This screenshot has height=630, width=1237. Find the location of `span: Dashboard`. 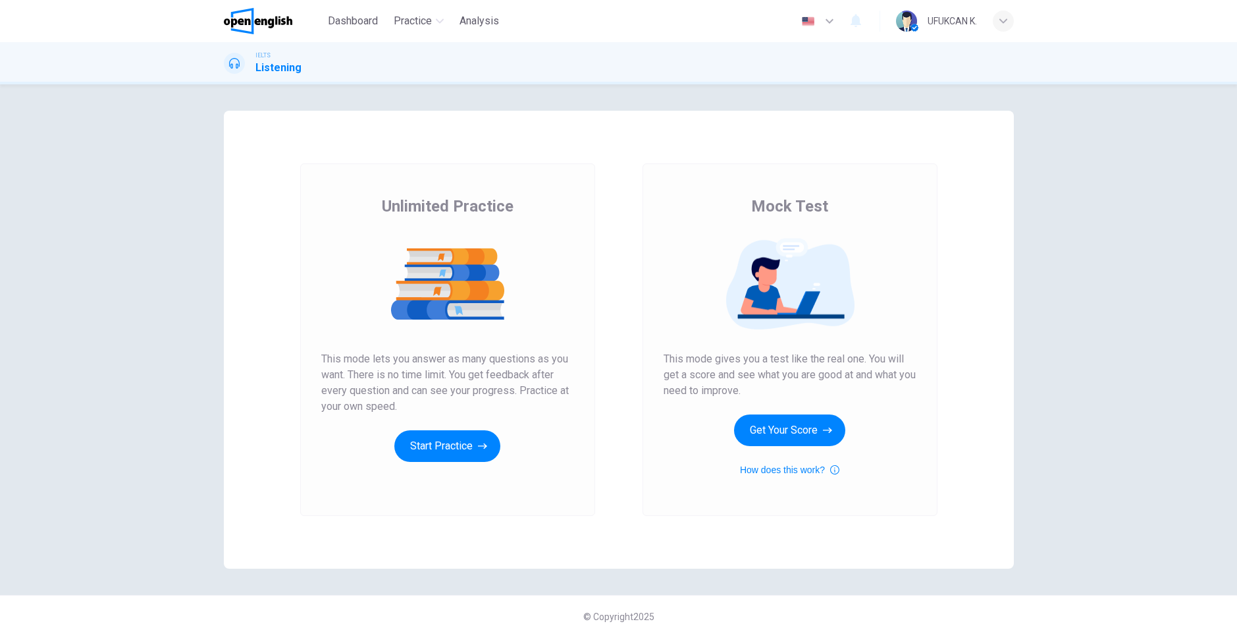

span: Dashboard is located at coordinates (353, 21).